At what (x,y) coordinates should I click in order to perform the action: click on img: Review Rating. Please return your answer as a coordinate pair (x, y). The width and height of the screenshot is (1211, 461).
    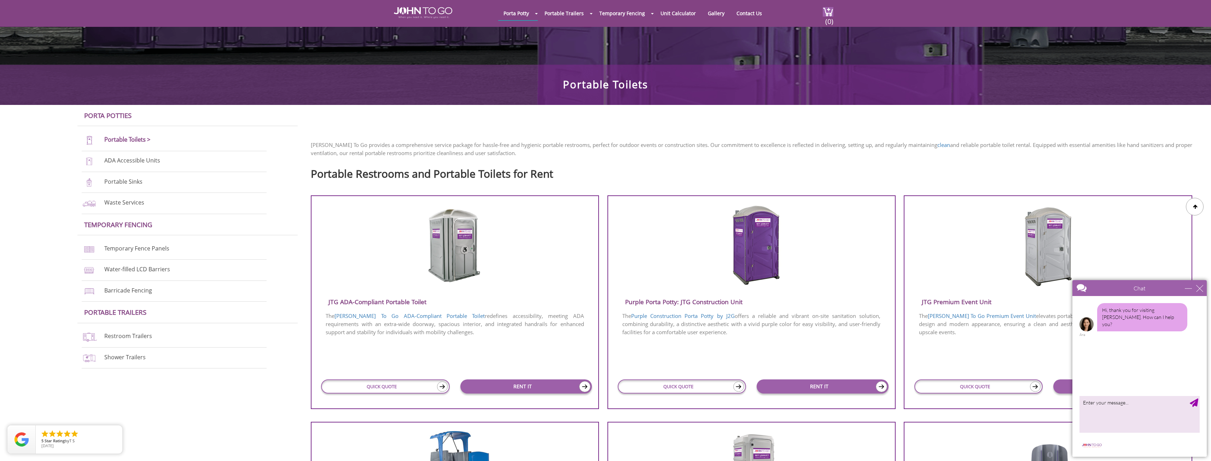
    Looking at the image, I should click on (22, 440).